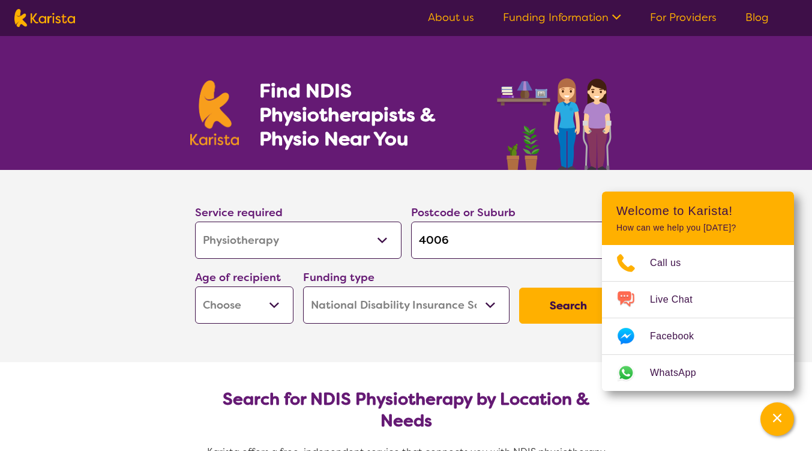 Image resolution: width=812 pixels, height=451 pixels. Describe the element at coordinates (673, 263) in the screenshot. I see `span: Call us` at that location.